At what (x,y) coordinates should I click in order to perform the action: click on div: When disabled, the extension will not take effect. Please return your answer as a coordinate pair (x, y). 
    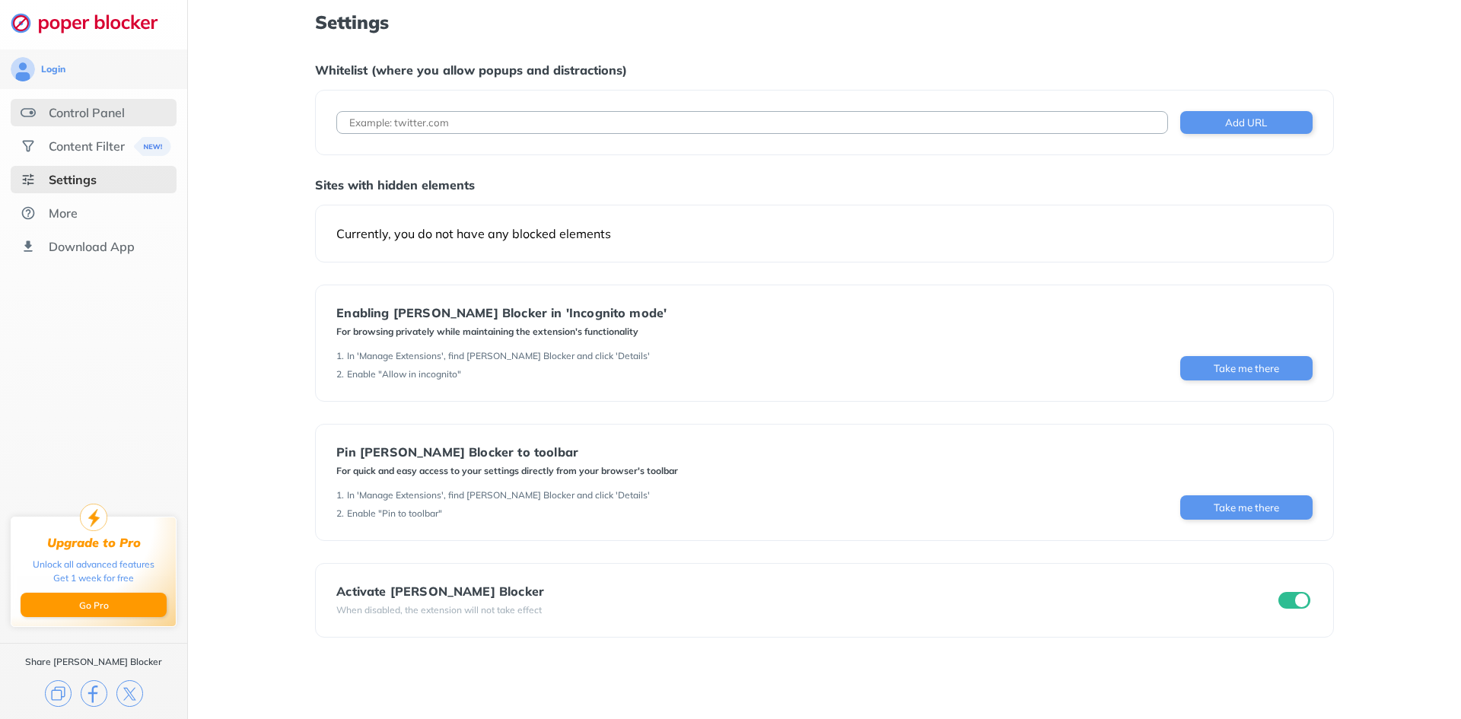
    Looking at the image, I should click on (440, 610).